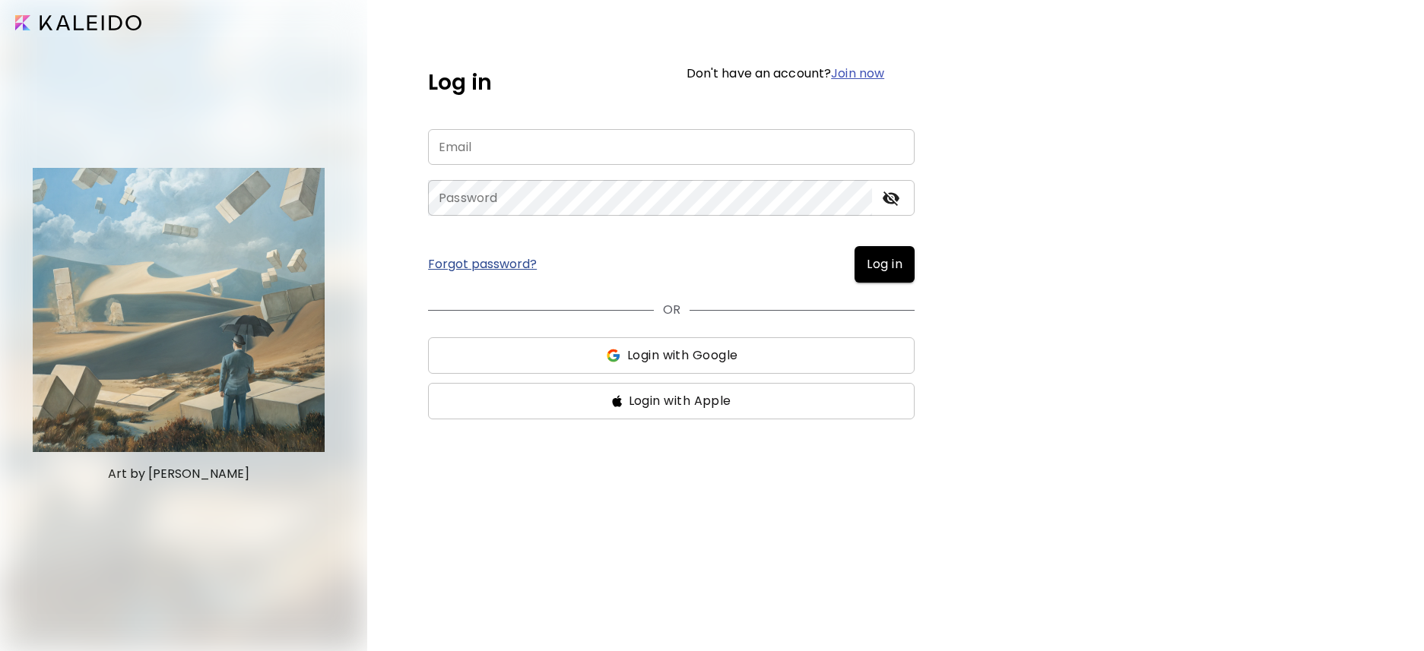 This screenshot has width=1424, height=651. What do you see at coordinates (891, 198) in the screenshot?
I see `button: toggle password visibility` at bounding box center [891, 198].